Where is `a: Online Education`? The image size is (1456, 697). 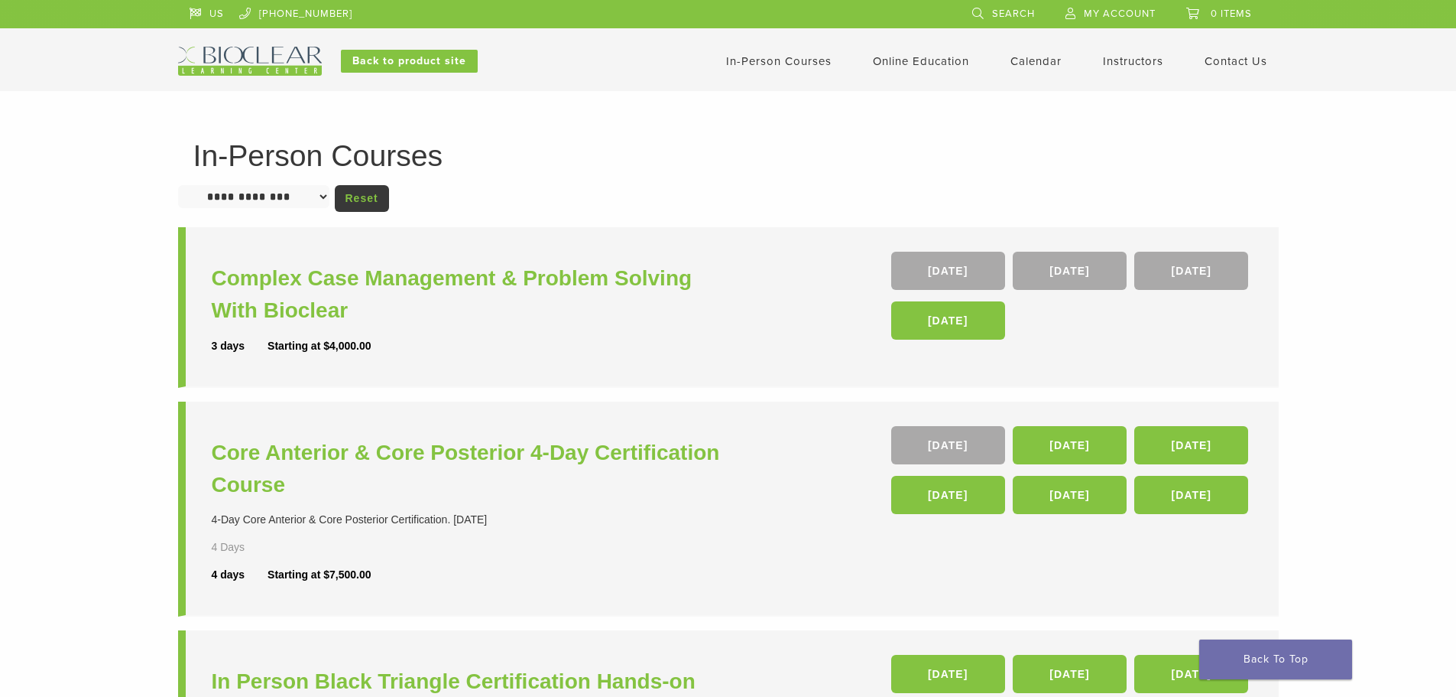 a: Online Education is located at coordinates (921, 61).